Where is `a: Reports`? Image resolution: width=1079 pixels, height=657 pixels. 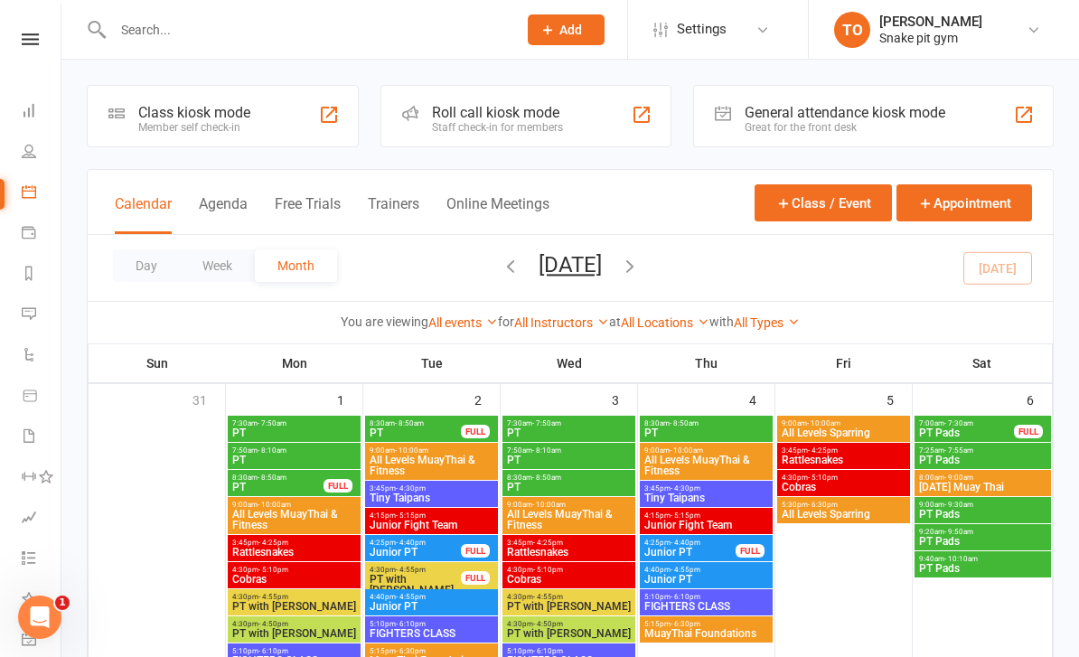 a: Reports is located at coordinates (42, 275).